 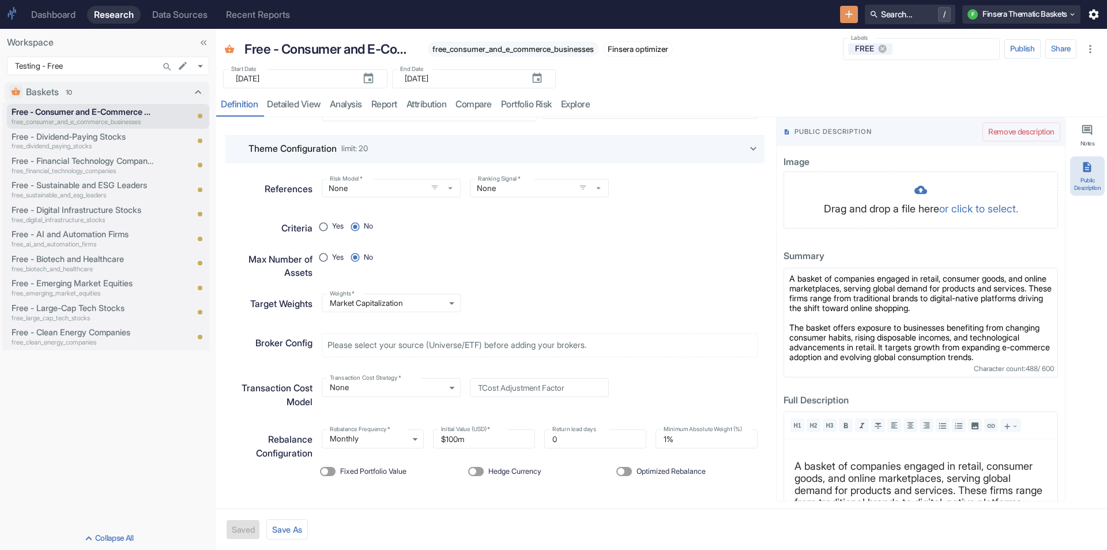 I want to click on p: free_consumer_and_e_commerce_businesses, so click(x=83, y=122).